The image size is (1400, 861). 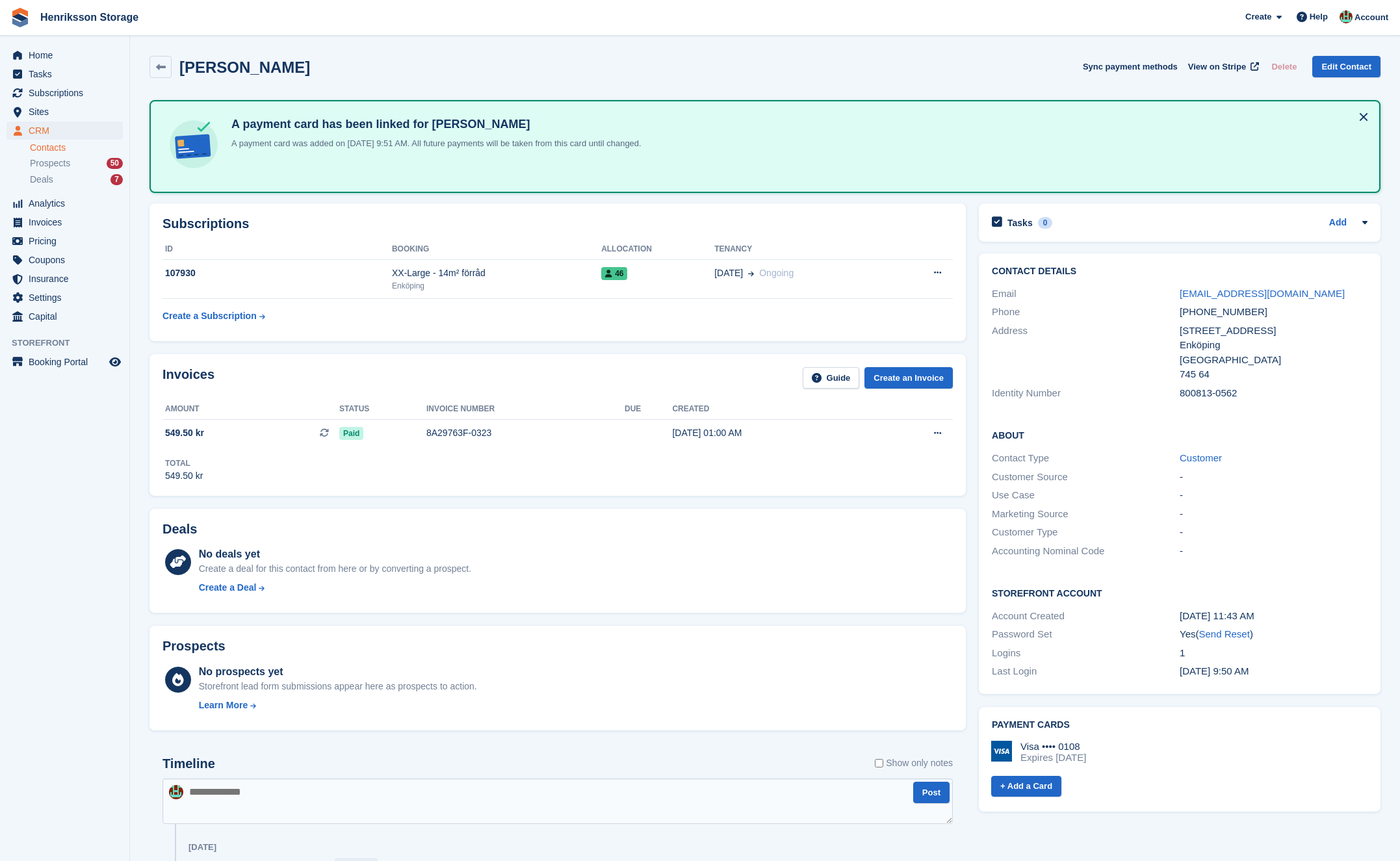 What do you see at coordinates (1085, 671) in the screenshot?
I see `div: Last Login` at bounding box center [1085, 671].